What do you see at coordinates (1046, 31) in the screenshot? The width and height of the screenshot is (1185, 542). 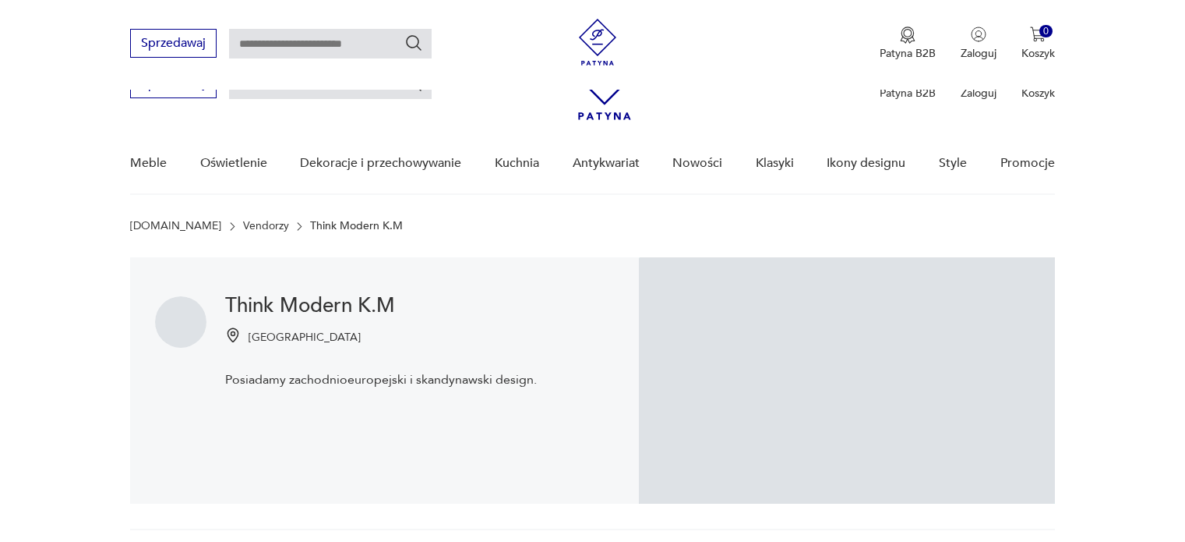 I see `div: 0` at bounding box center [1046, 31].